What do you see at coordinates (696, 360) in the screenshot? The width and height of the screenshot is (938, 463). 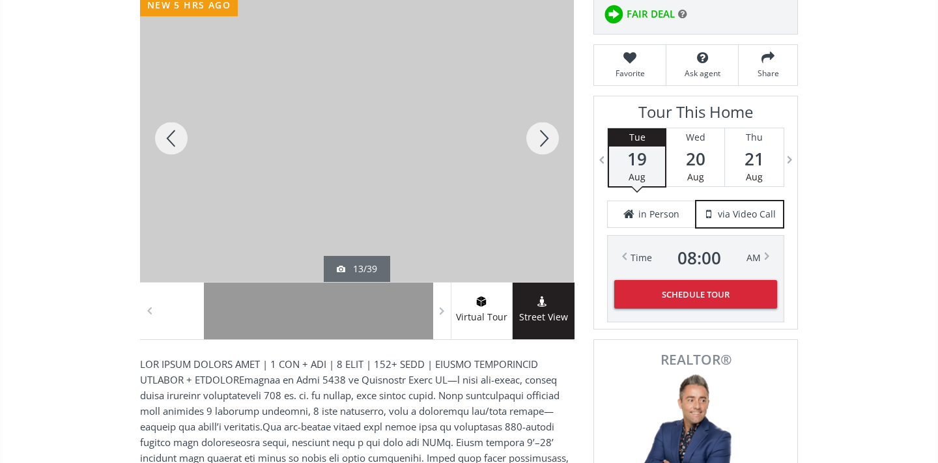 I see `span: REALTOR®` at bounding box center [696, 360].